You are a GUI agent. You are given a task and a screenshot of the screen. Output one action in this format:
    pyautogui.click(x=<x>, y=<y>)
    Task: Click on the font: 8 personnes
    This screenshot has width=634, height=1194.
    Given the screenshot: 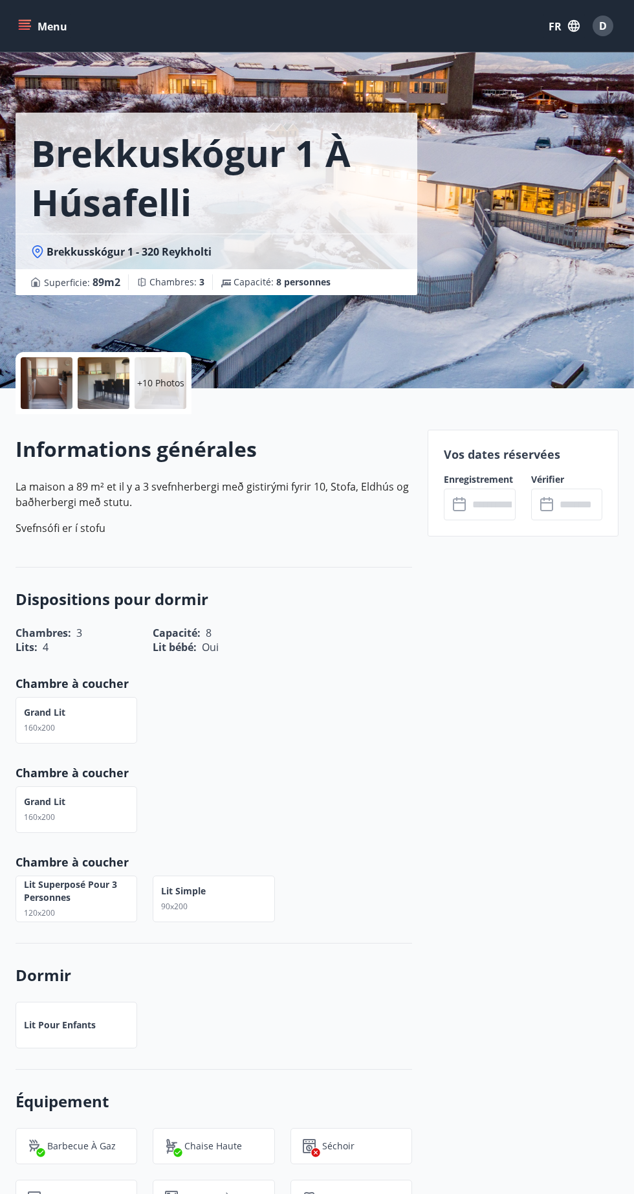 What is the action you would take?
    pyautogui.click(x=303, y=281)
    